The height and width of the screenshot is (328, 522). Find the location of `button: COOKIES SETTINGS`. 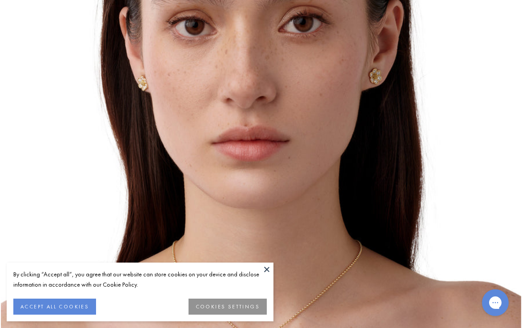

button: COOKIES SETTINGS is located at coordinates (228, 306).